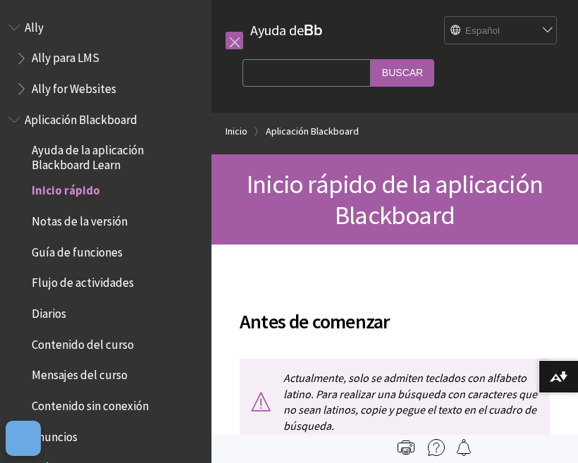 The image size is (578, 463). Describe the element at coordinates (403, 73) in the screenshot. I see `input: Buscar` at that location.